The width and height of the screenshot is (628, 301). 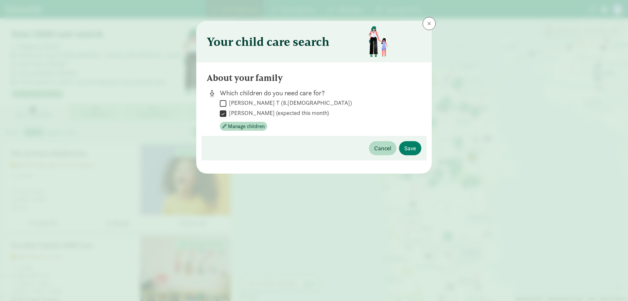 I want to click on span: Manage children, so click(x=246, y=126).